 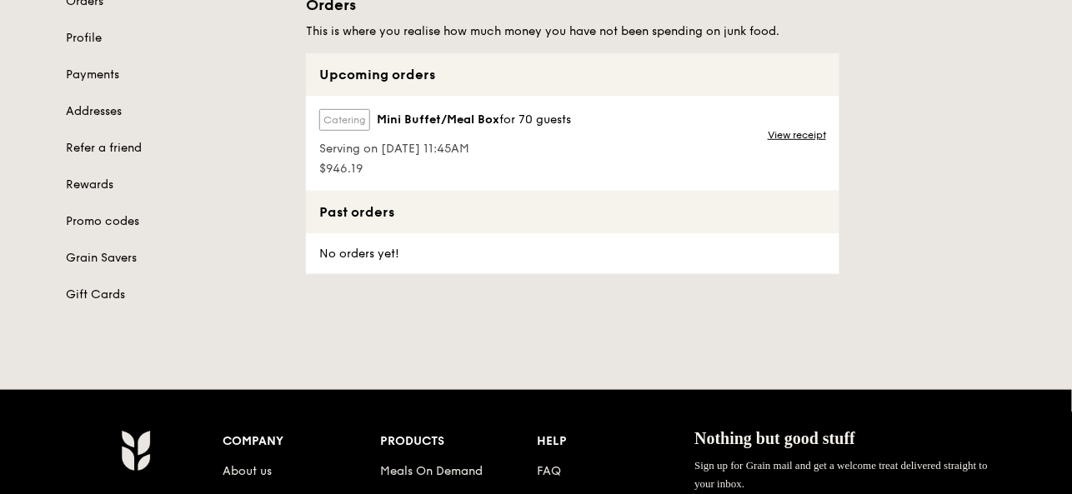 I want to click on a: Refer a friend, so click(x=176, y=148).